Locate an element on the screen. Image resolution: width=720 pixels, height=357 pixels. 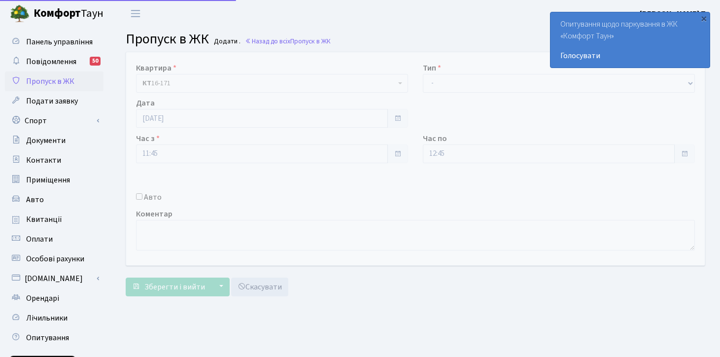
a: Оплати is located at coordinates (54, 239).